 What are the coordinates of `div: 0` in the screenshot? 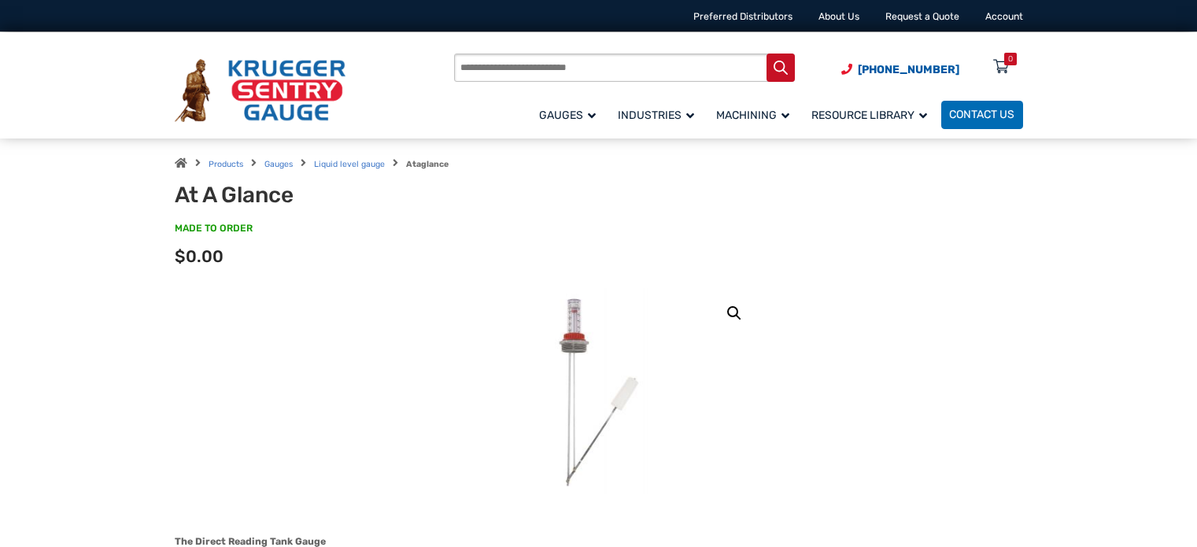 It's located at (1011, 59).